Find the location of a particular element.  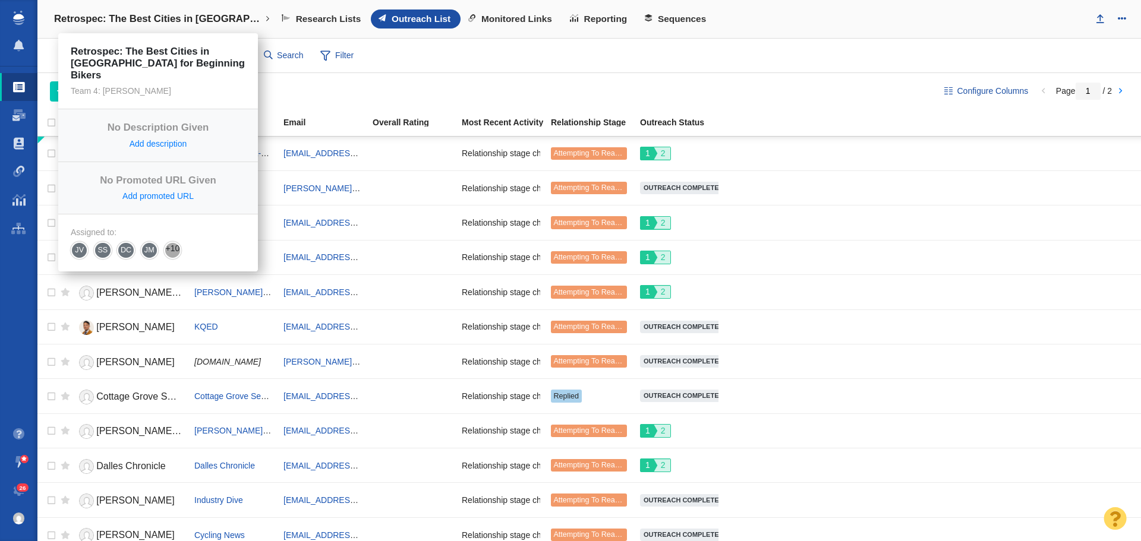

span: Page / 2 is located at coordinates (1084, 91).